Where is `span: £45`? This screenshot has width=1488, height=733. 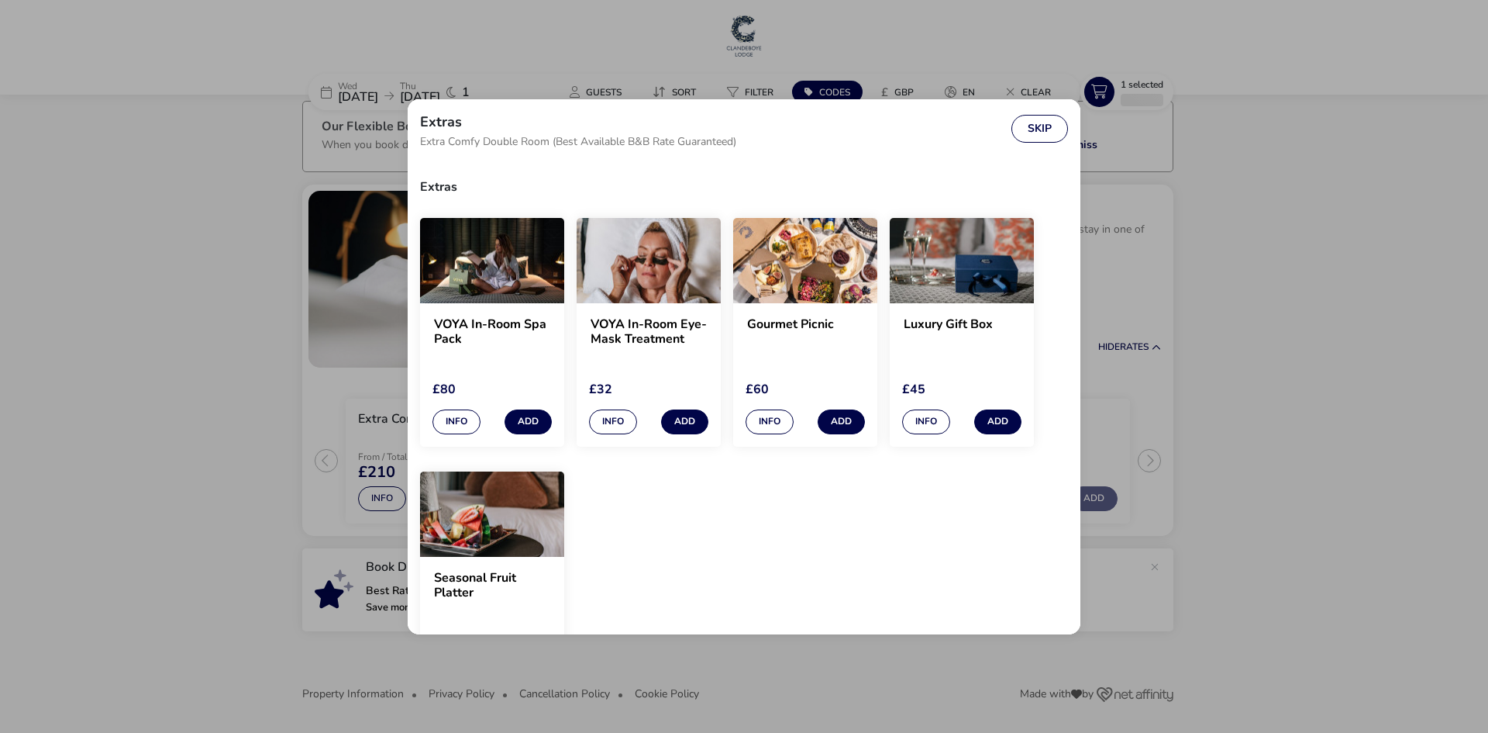
span: £45 is located at coordinates (914, 389).